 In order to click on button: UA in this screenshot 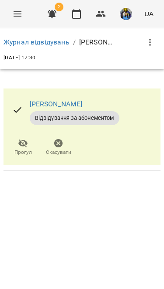, I will do `click(148, 14)`.